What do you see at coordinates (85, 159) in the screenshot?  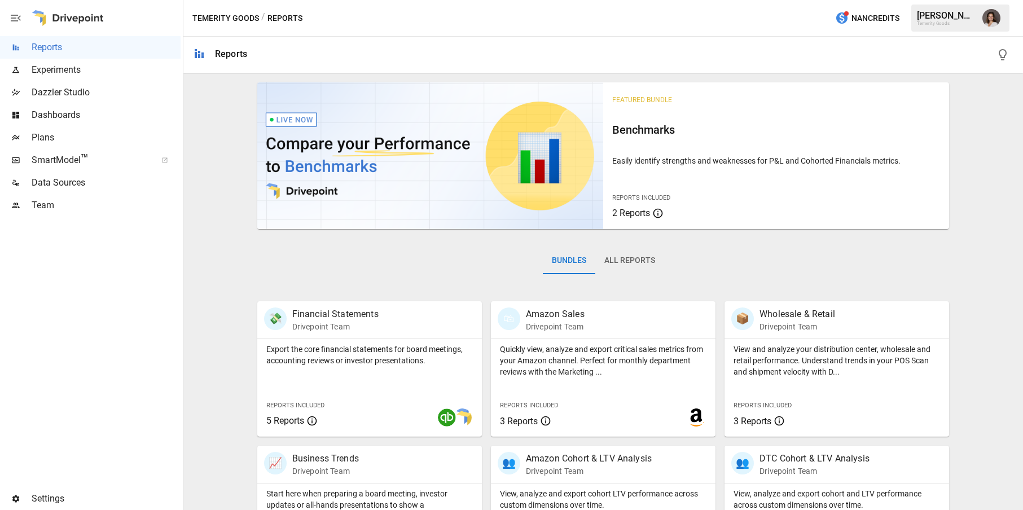 I see `span: ™` at bounding box center [85, 159].